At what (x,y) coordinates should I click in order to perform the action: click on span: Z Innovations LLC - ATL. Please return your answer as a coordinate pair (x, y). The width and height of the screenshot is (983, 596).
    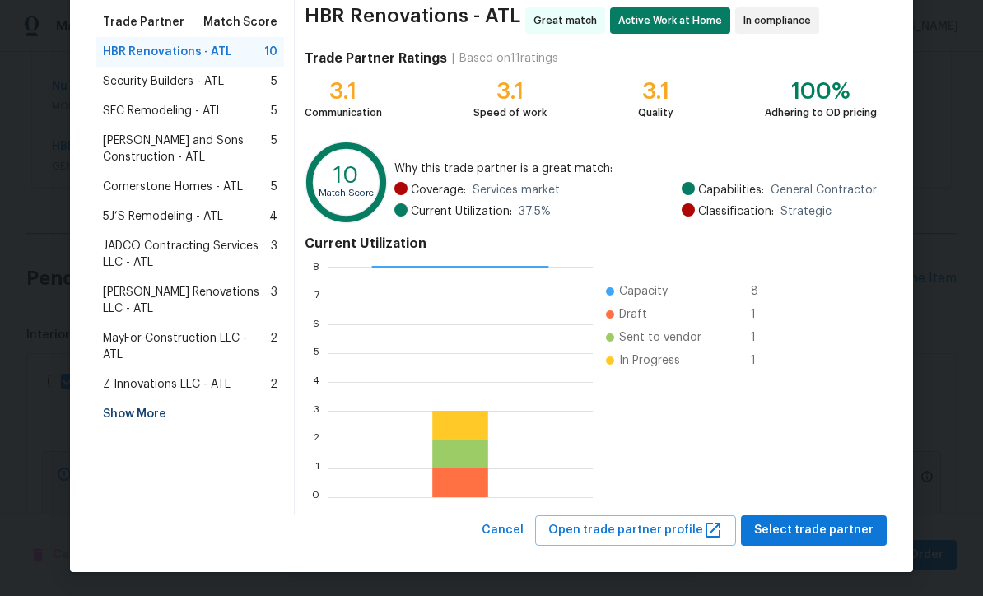
    Looking at the image, I should click on (166, 384).